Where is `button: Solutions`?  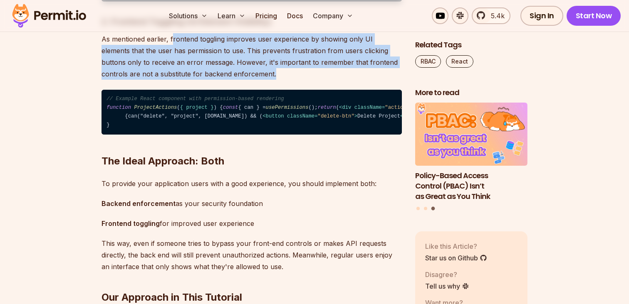 button: Solutions is located at coordinates (188, 16).